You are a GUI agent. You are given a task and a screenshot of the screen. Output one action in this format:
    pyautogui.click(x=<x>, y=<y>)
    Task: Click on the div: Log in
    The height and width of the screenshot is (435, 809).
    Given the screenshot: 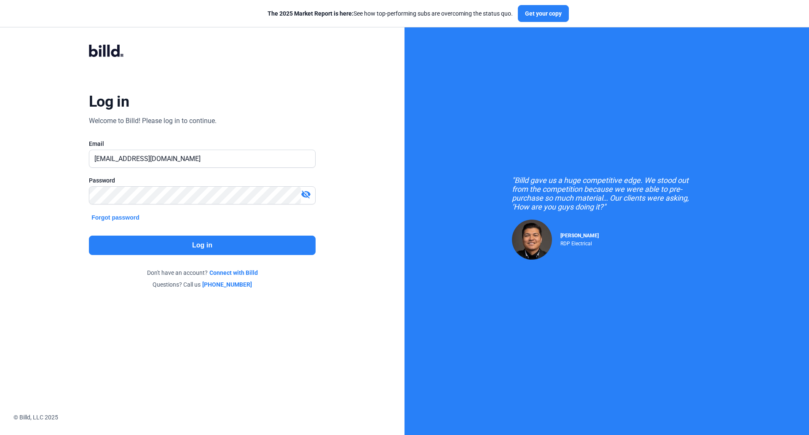 What is the action you would take?
    pyautogui.click(x=109, y=102)
    